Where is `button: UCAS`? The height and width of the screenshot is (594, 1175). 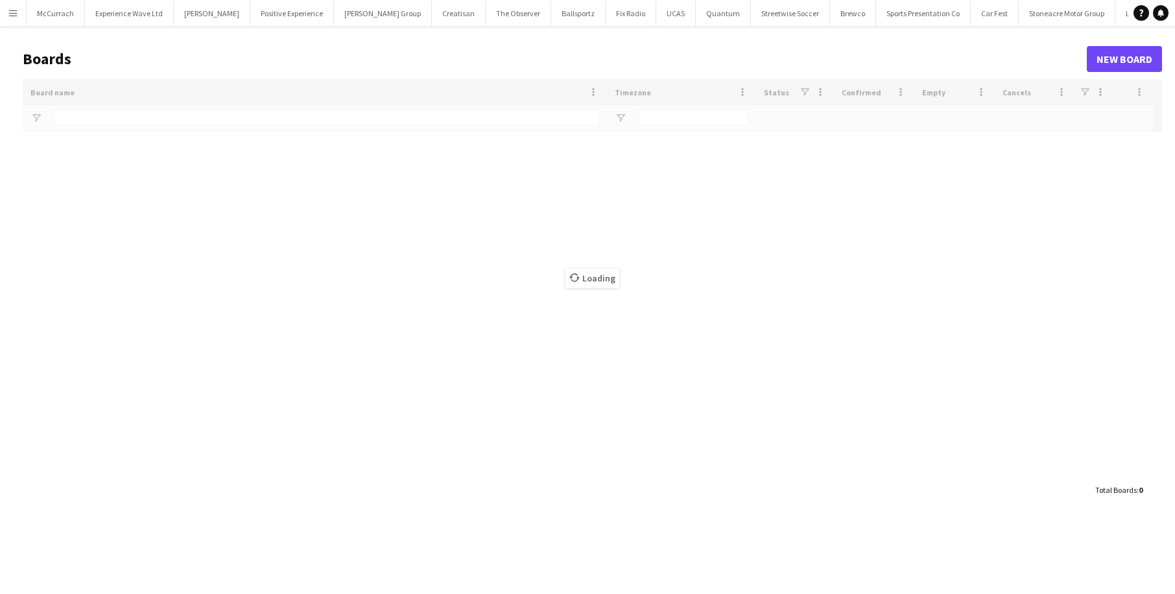
button: UCAS is located at coordinates (676, 13).